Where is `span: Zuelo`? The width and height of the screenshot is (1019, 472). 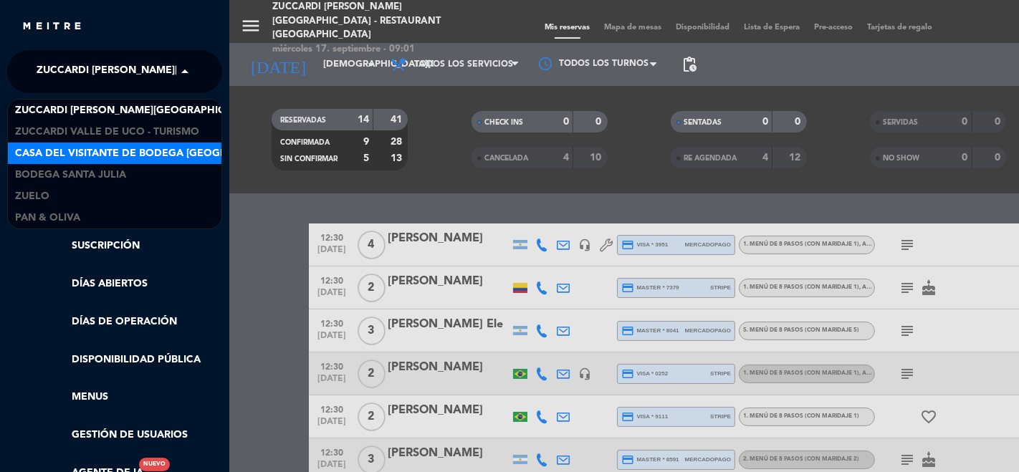 span: Zuelo is located at coordinates (32, 196).